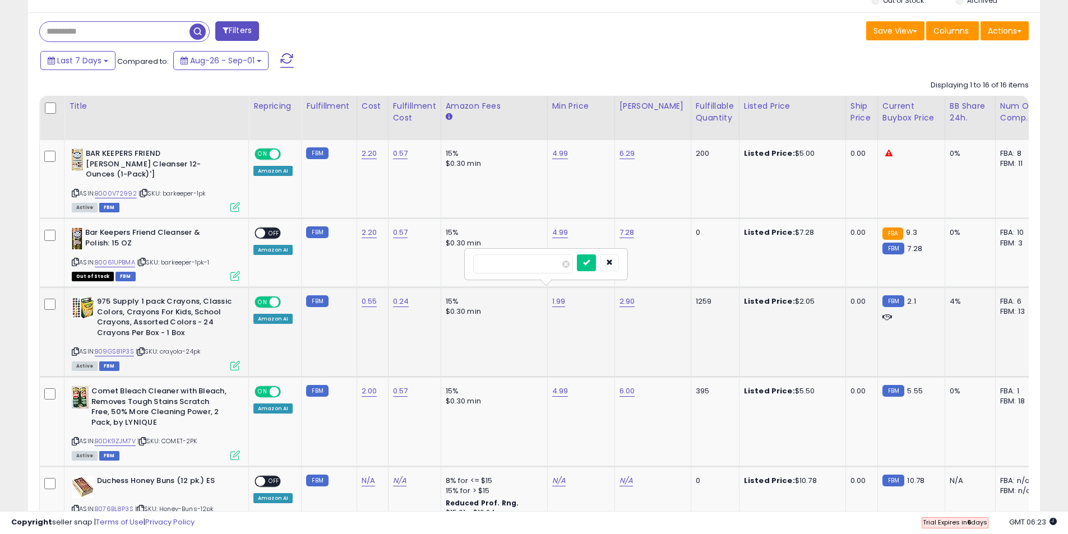 Image resolution: width=1068 pixels, height=534 pixels. I want to click on small: FBA, so click(892, 234).